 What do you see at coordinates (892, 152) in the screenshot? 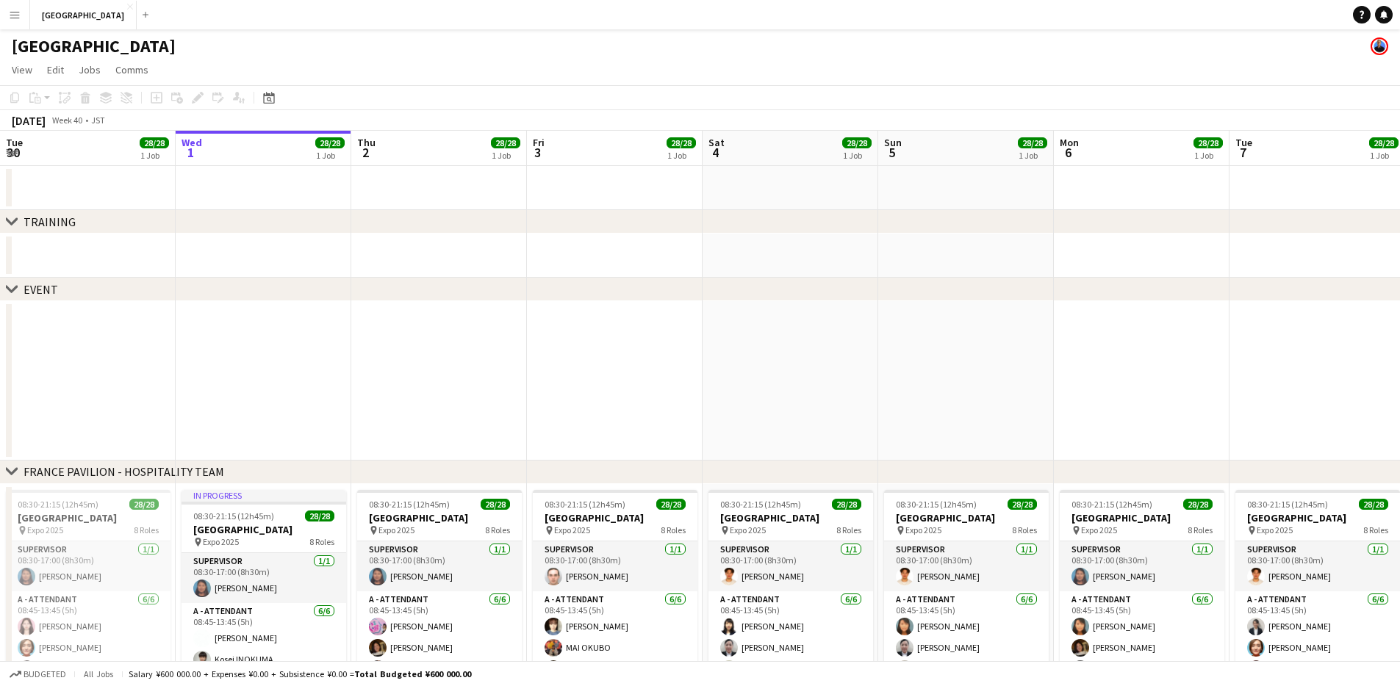
I see `span: 5` at bounding box center [892, 152].